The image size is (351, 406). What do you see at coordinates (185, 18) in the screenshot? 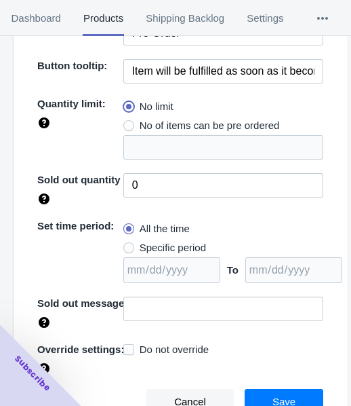
I see `span: Shipping Backlog` at bounding box center [185, 18].